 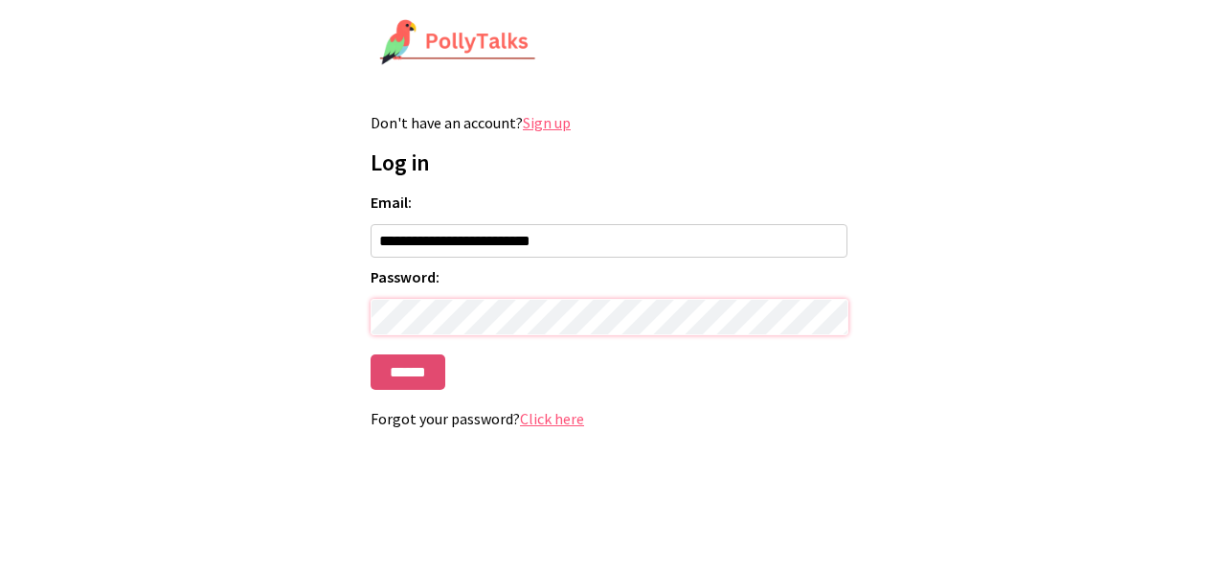 What do you see at coordinates (609, 202) in the screenshot?
I see `label: Email:` at bounding box center [609, 202].